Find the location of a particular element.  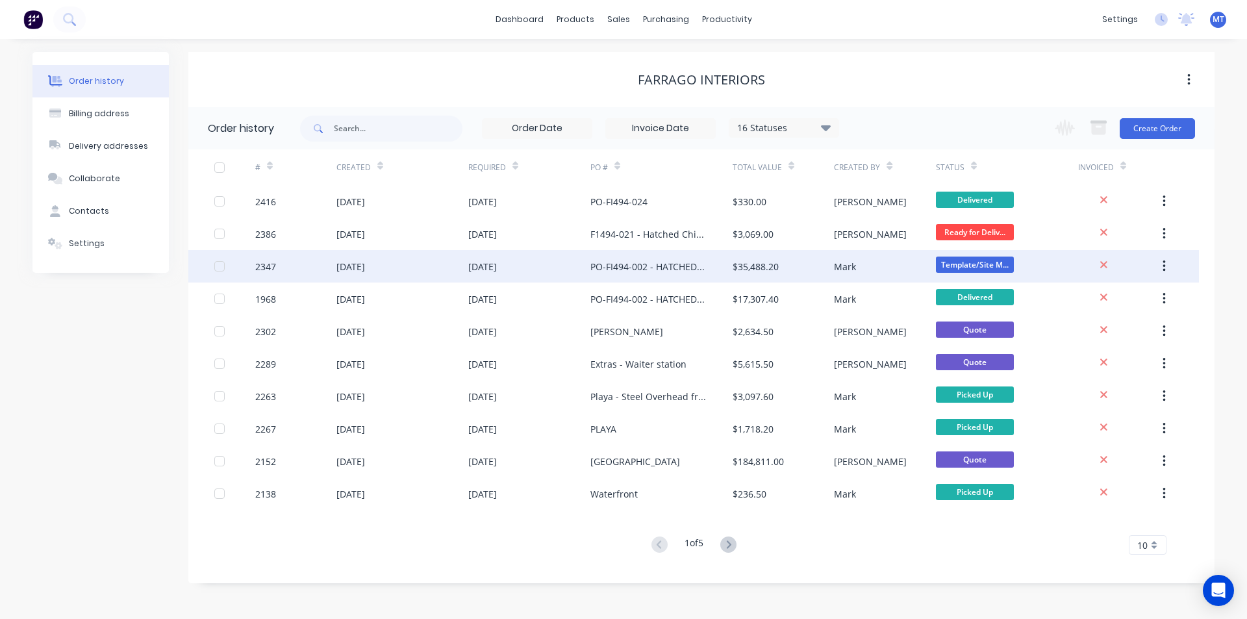

div: 2152 is located at coordinates (266, 461).